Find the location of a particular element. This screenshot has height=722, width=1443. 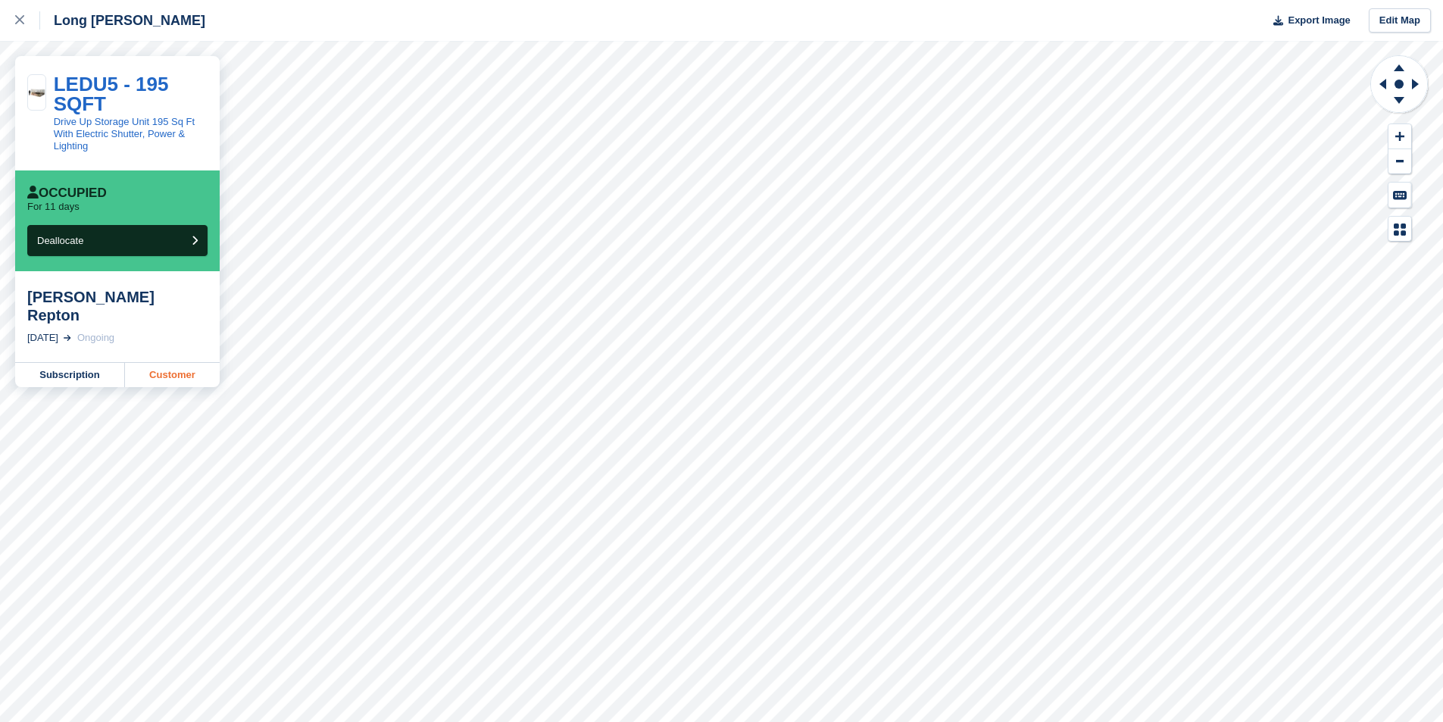

span: Deallocate is located at coordinates (60, 240).